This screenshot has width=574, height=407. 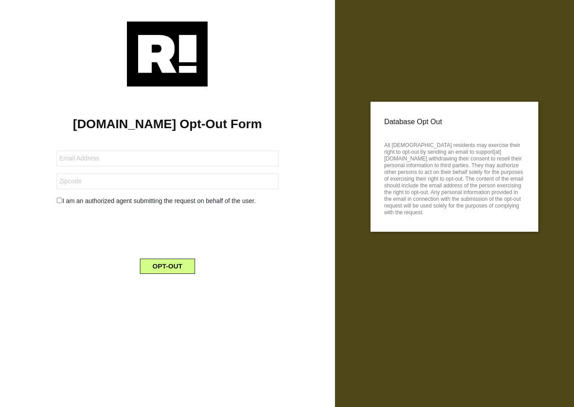 I want to click on input: Email Address, so click(x=167, y=158).